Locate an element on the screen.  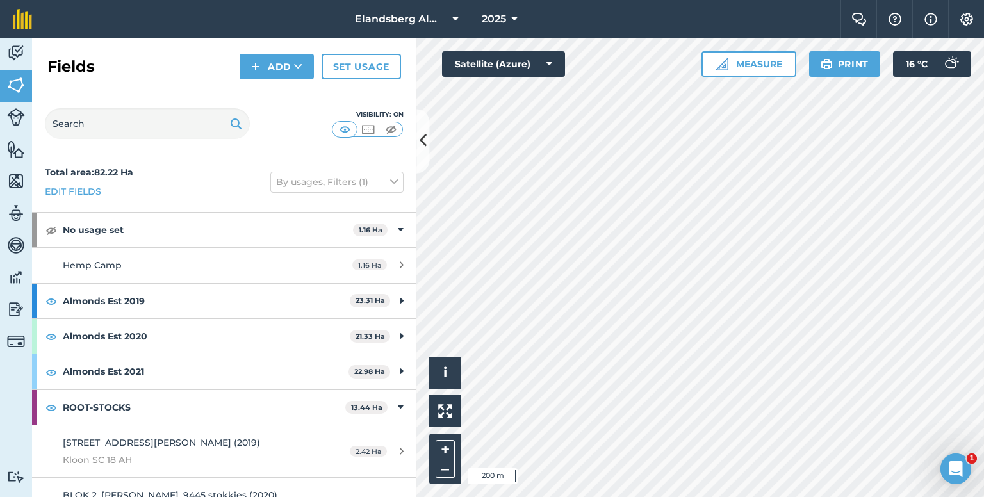
div: Visibility: On is located at coordinates (368, 115).